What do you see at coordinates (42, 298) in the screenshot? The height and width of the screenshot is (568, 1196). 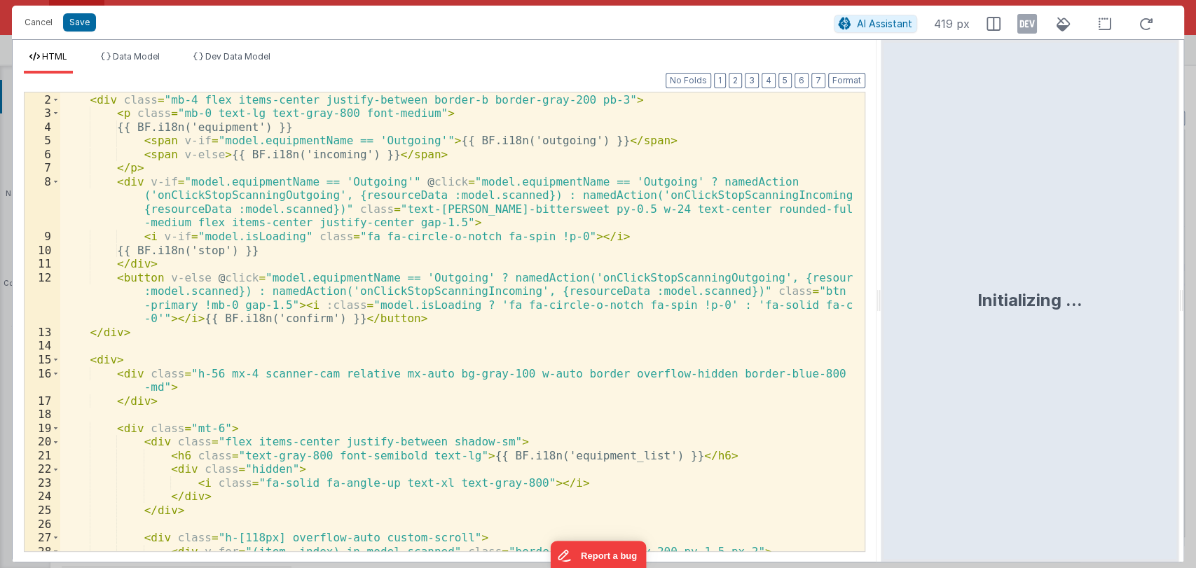 I see `div: 12` at bounding box center [42, 298].